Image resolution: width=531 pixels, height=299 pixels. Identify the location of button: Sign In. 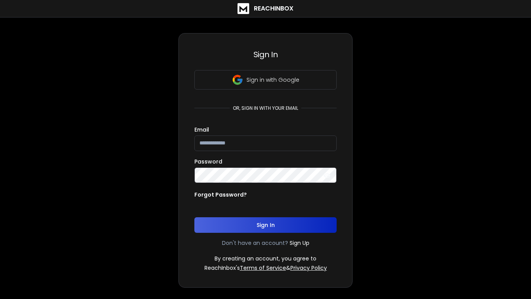
(266, 225).